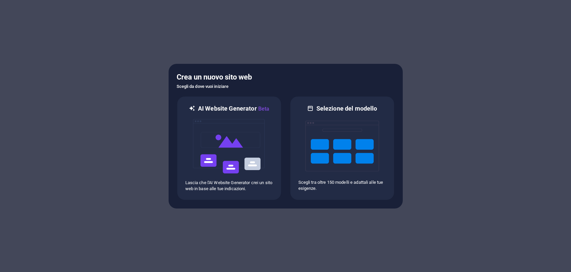  What do you see at coordinates (229, 186) in the screenshot?
I see `p: Lascia che l'AI Website Generator crei un sito web in base alle tue indicazioni.` at bounding box center [229, 186].